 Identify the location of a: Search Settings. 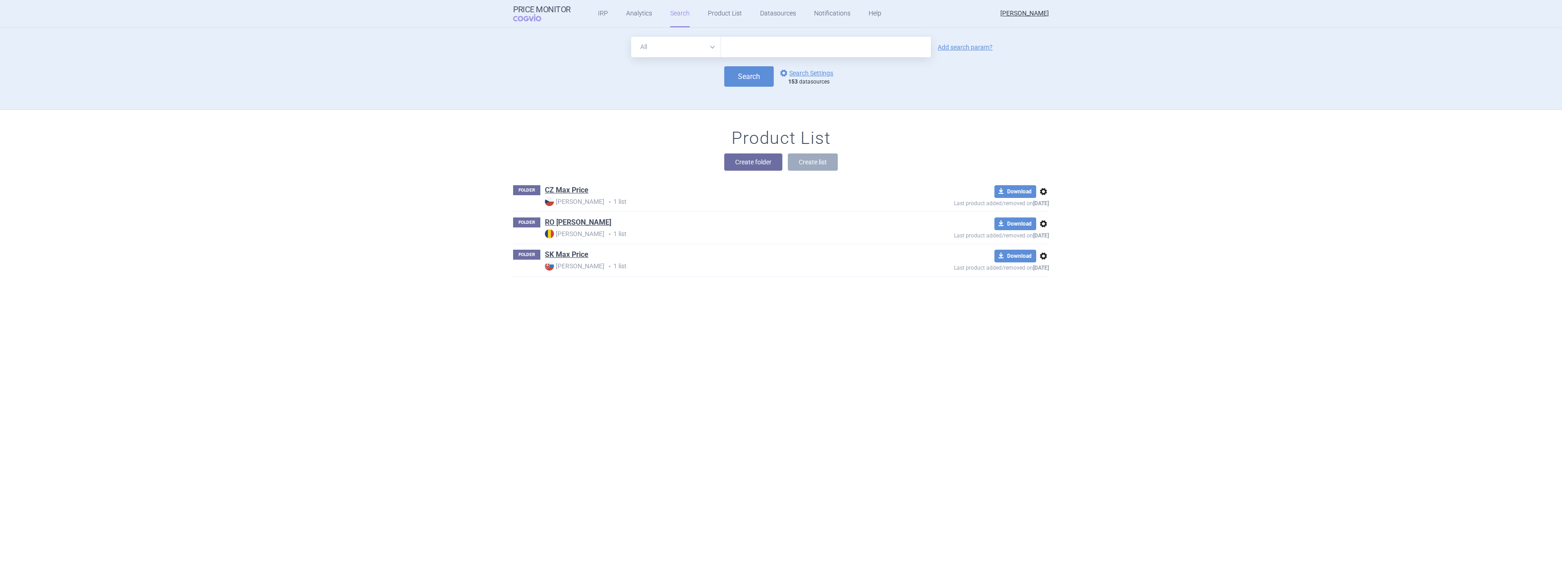
(805, 73).